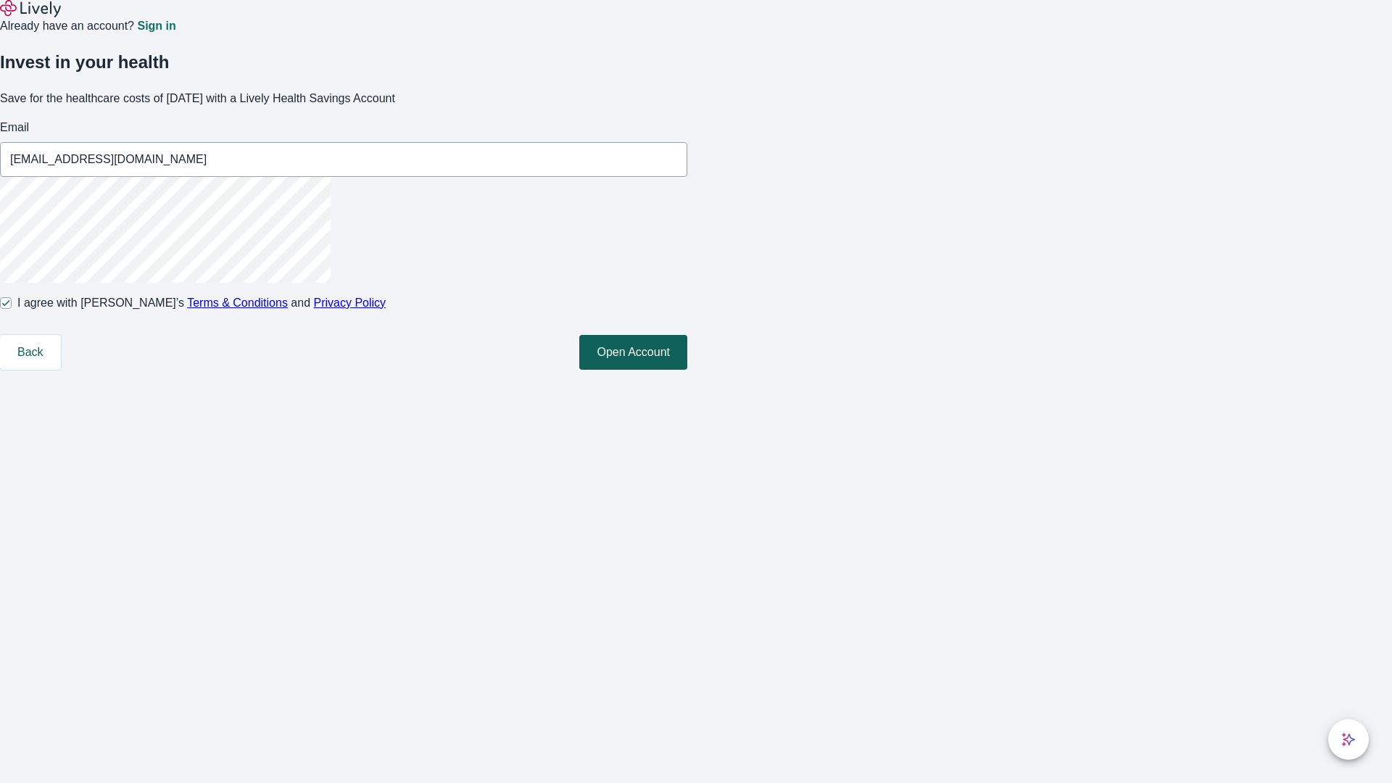  What do you see at coordinates (237, 302) in the screenshot?
I see `a: Terms & Conditions` at bounding box center [237, 302].